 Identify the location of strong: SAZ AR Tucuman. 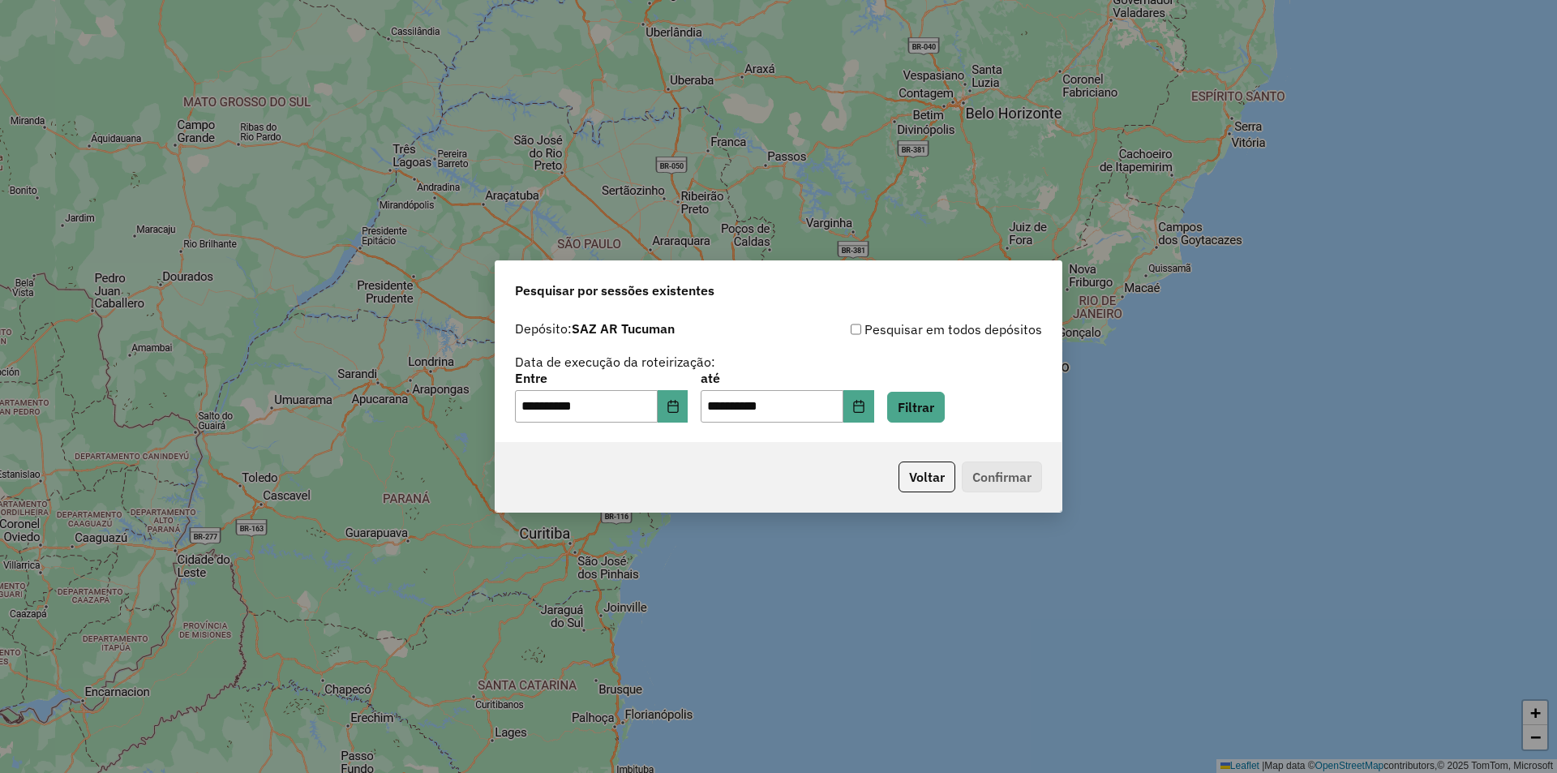
(623, 328).